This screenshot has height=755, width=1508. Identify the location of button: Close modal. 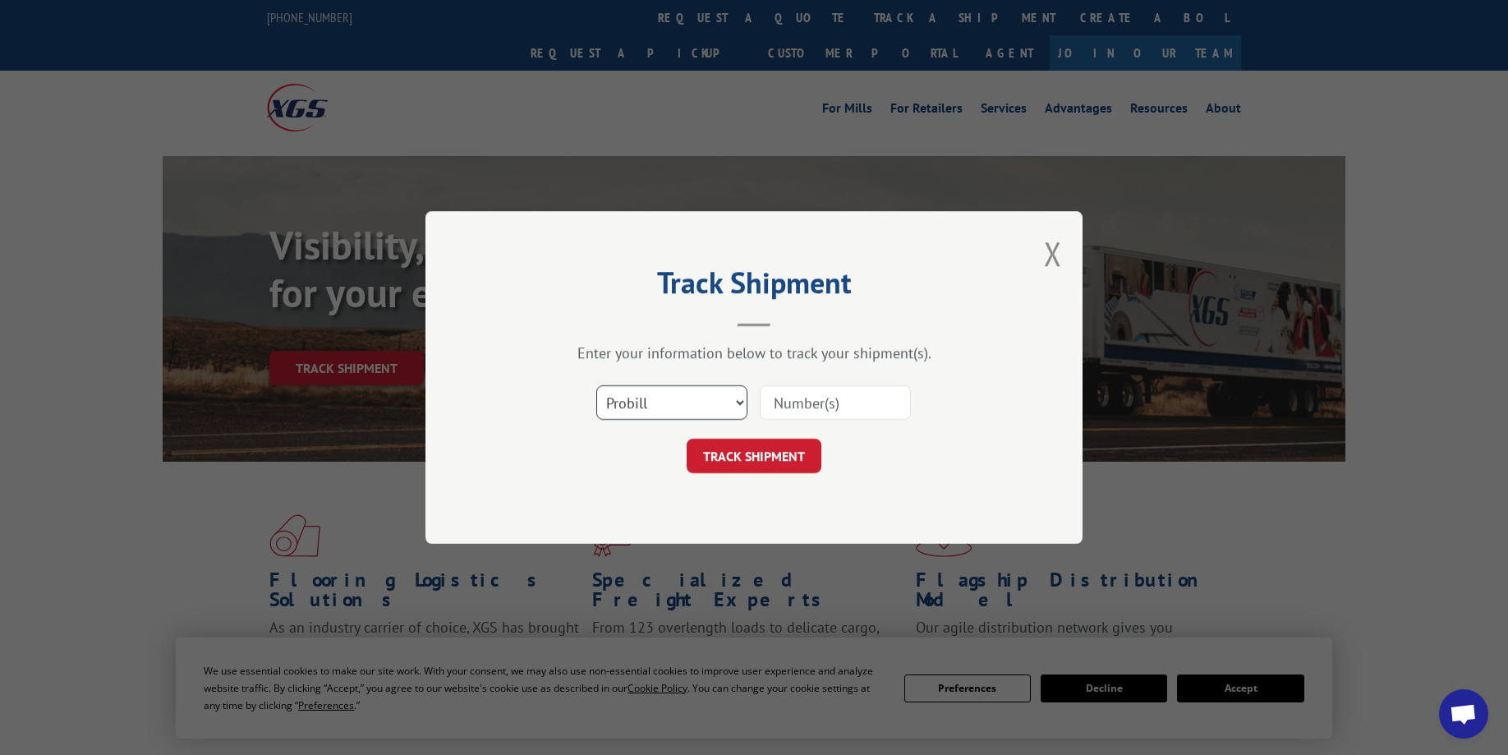
(1053, 253).